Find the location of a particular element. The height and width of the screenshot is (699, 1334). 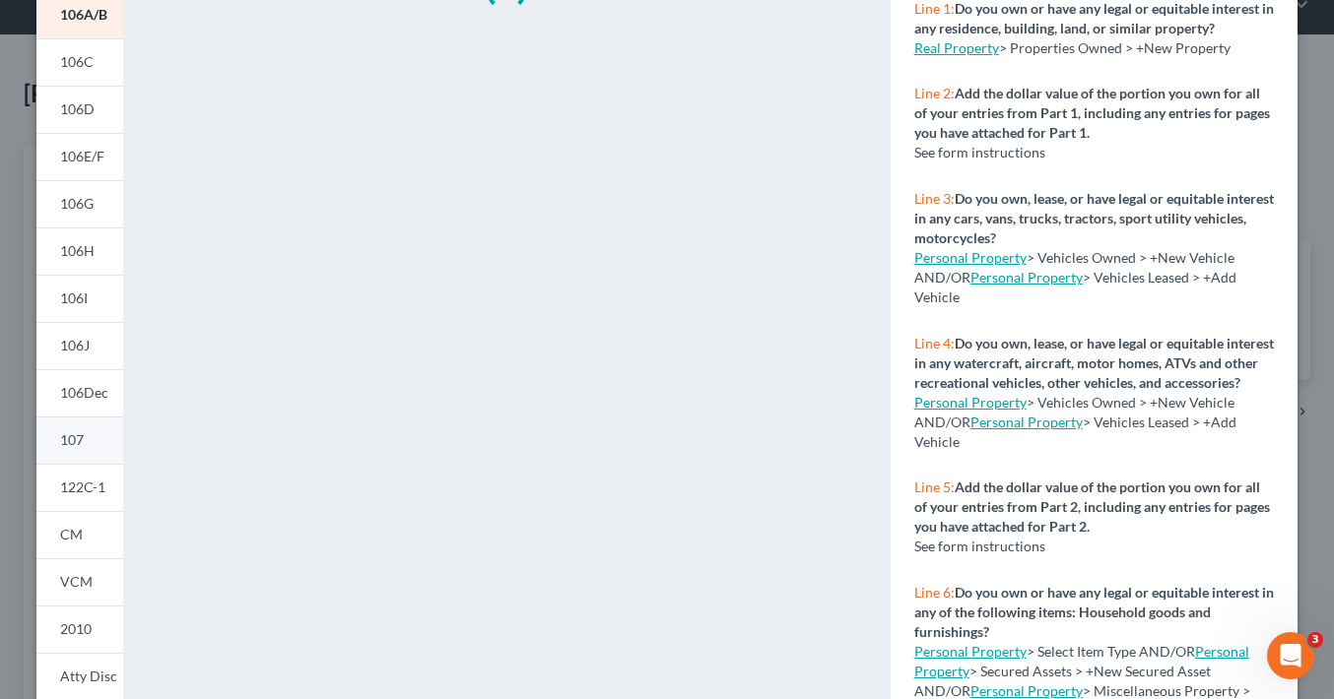

span: VCM is located at coordinates (76, 581).